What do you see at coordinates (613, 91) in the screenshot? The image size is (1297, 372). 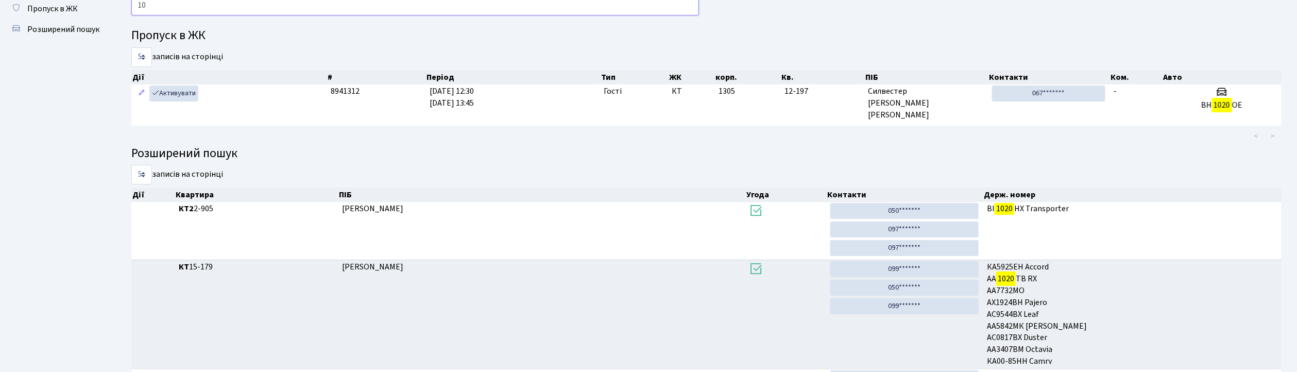 I see `span: Гості` at bounding box center [613, 91].